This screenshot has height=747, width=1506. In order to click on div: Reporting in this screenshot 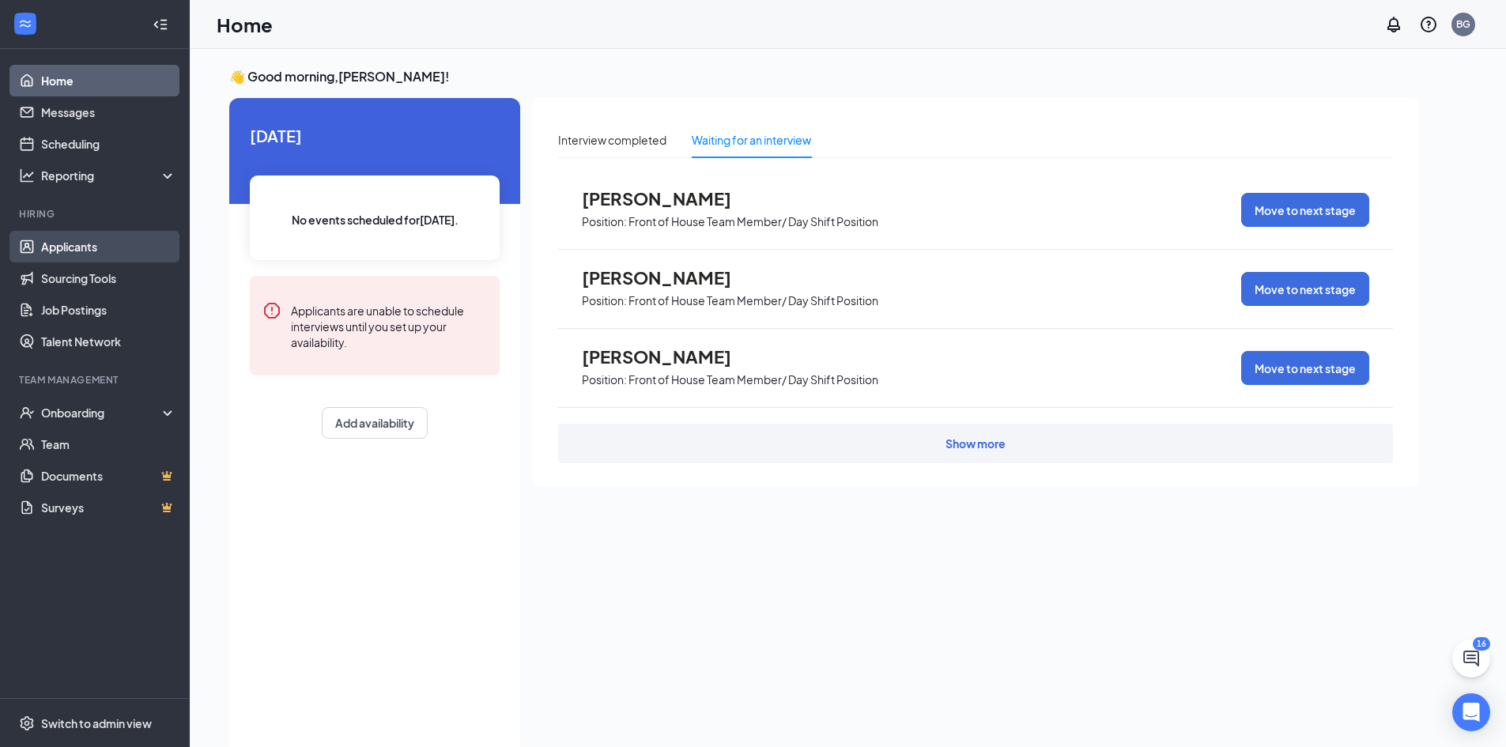, I will do `click(109, 176)`.